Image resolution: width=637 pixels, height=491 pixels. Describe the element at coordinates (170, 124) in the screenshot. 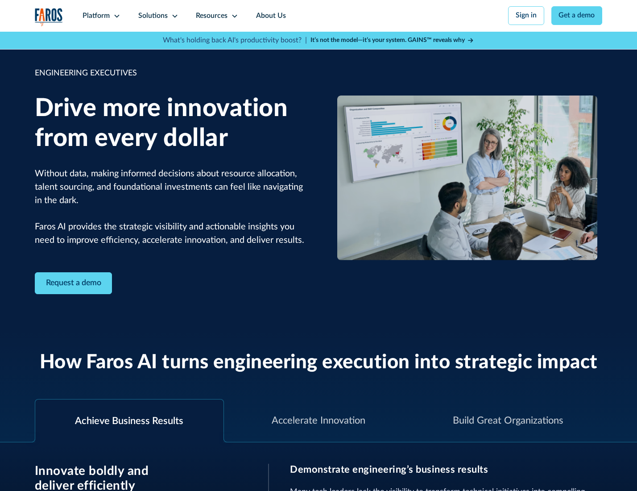

I see `h1: Drive more innovation from every dollar` at that location.